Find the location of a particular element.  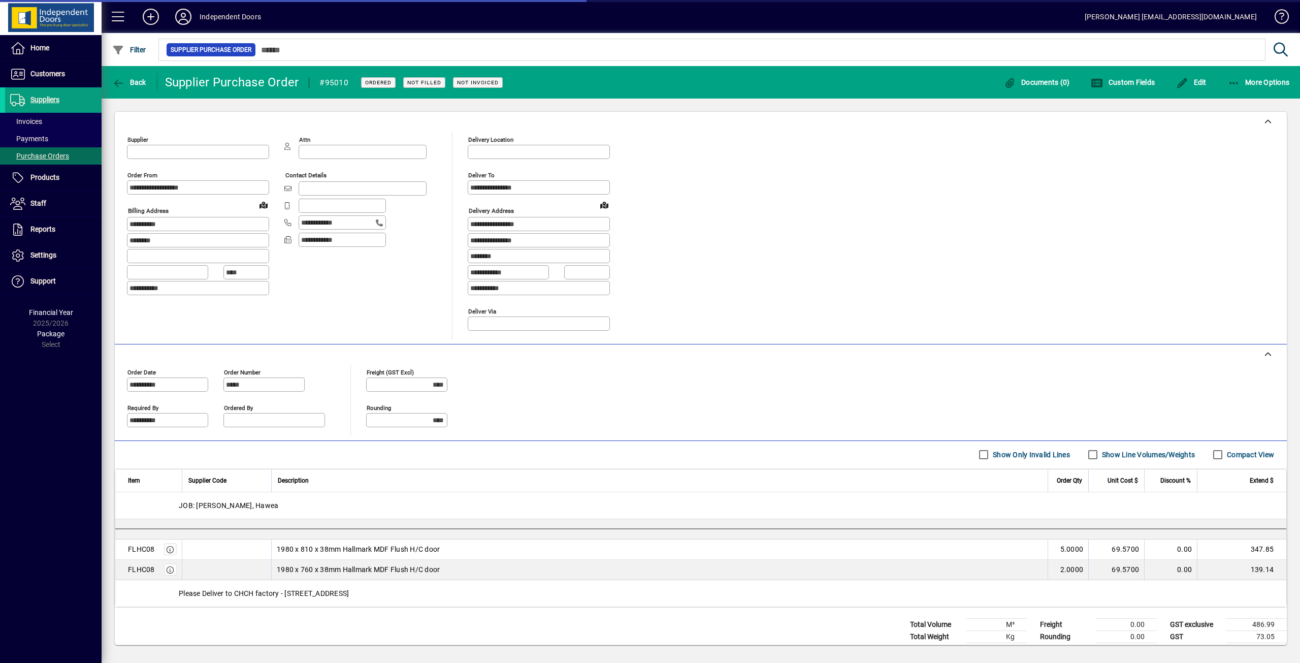

a: Invoices is located at coordinates (53, 121).